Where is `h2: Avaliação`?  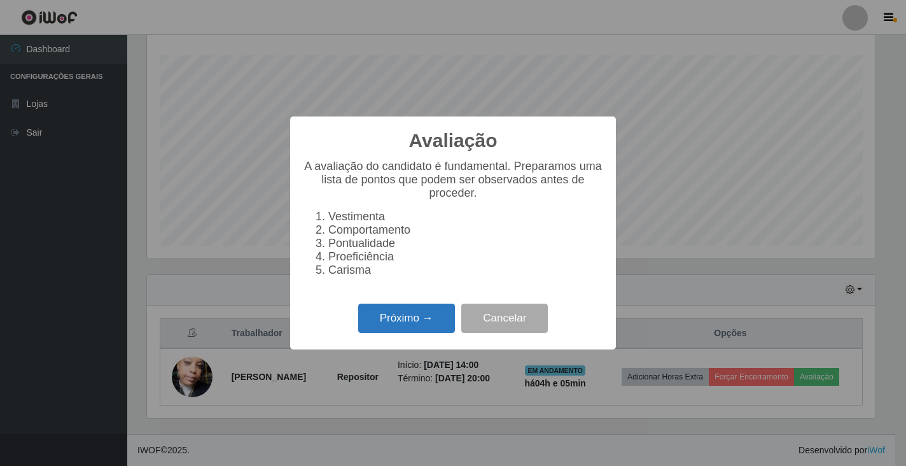
h2: Avaliação is located at coordinates (453, 141).